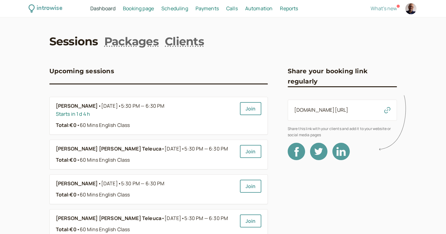  Describe the element at coordinates (131, 41) in the screenshot. I see `a: Packages` at that location.